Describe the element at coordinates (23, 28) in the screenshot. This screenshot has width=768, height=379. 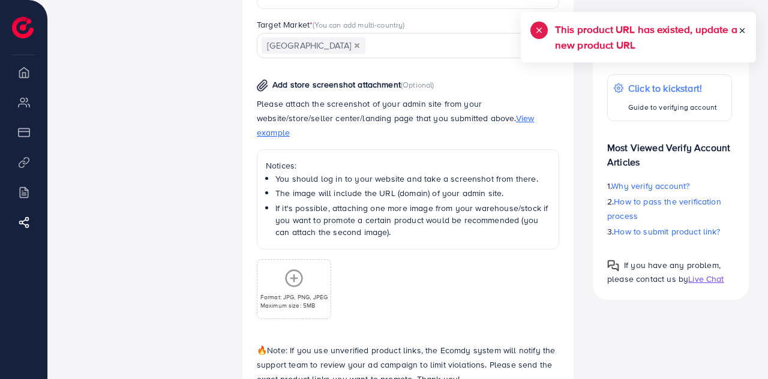
I see `a: logo` at that location.